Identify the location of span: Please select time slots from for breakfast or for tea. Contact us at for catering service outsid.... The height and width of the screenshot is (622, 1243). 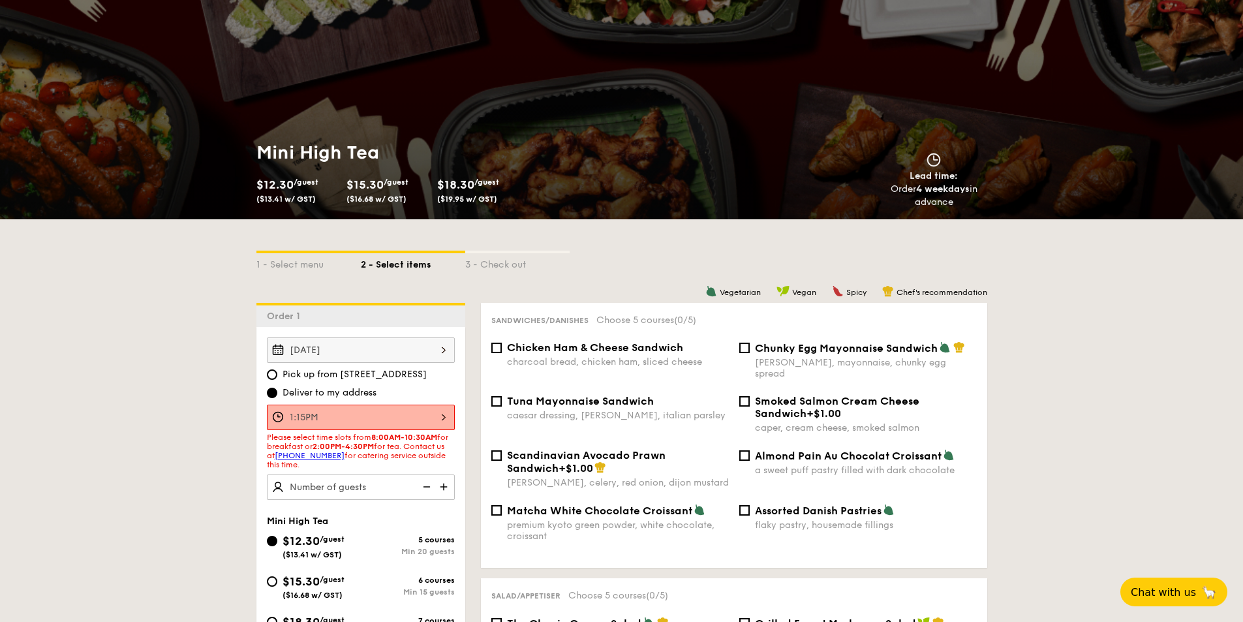
(358, 451).